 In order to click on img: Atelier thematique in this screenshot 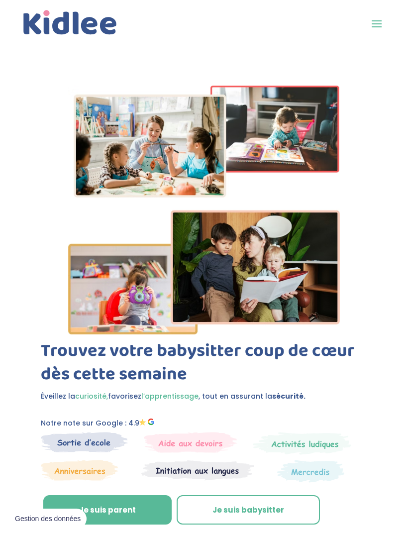, I will do `click(198, 471)`.